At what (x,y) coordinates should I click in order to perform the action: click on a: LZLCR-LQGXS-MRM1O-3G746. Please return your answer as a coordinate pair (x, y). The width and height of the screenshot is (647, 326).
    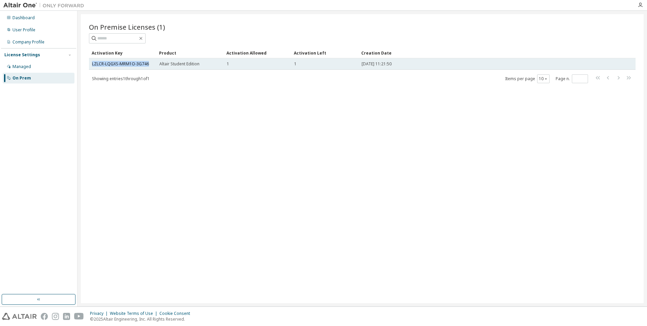
    Looking at the image, I should click on (120, 64).